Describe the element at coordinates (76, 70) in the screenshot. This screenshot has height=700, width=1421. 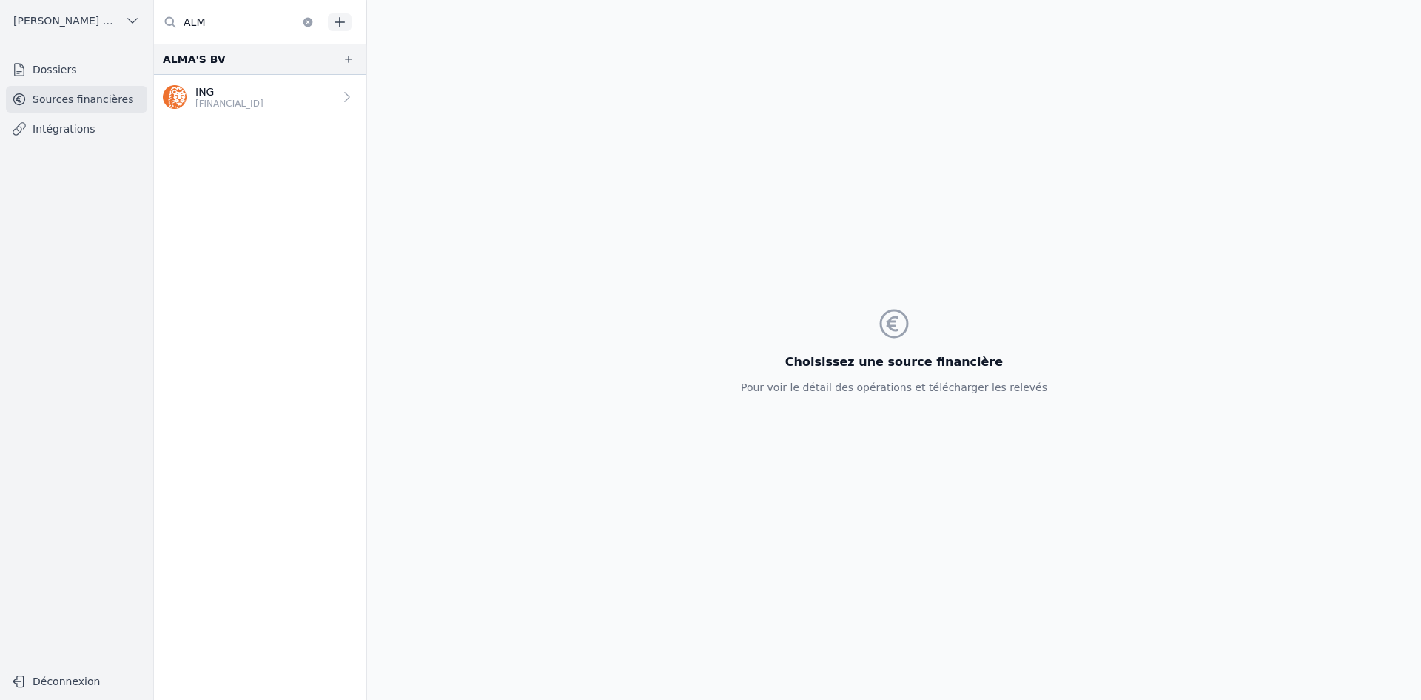
I see `a: Dossiers` at that location.